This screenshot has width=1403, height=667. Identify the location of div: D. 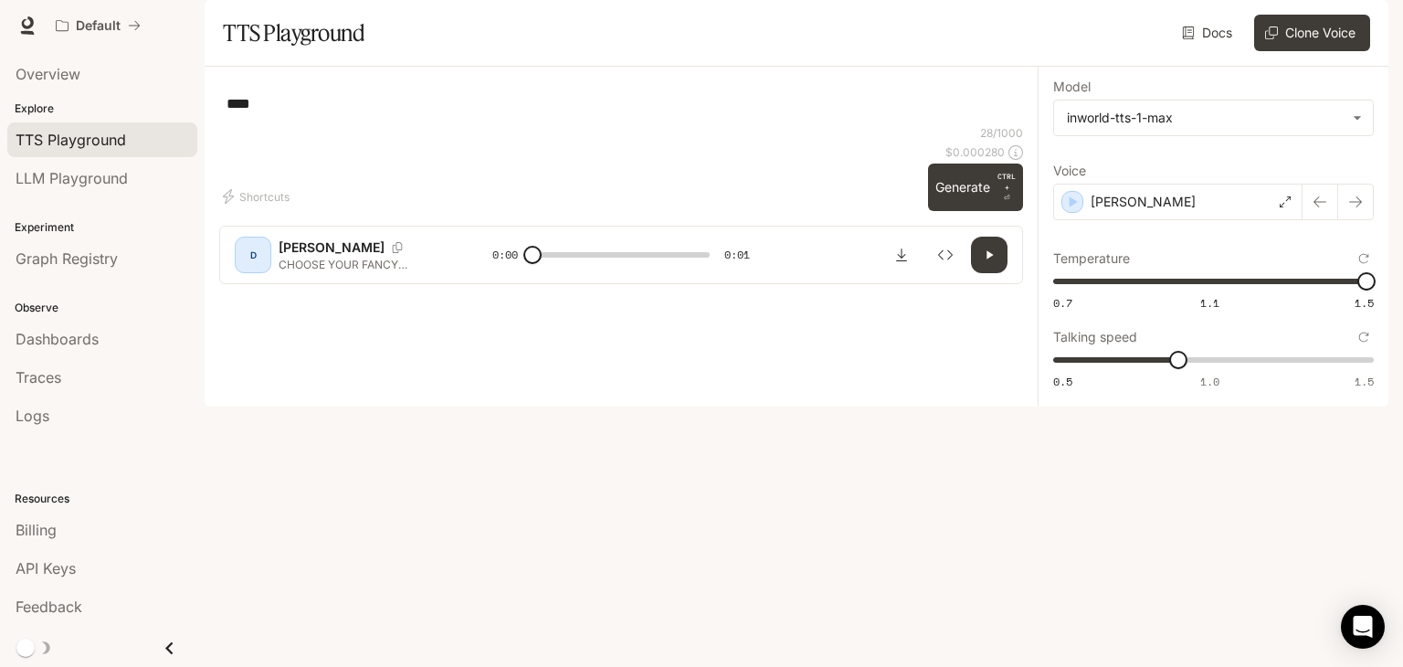
(253, 255).